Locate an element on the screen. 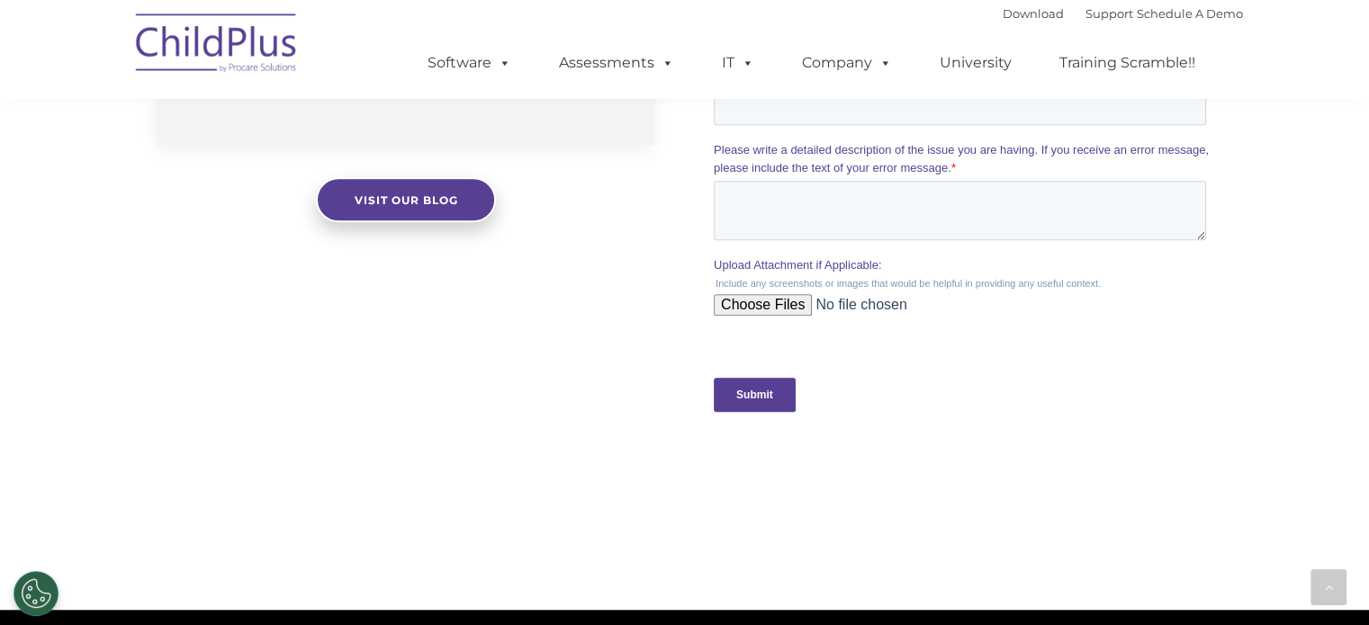 Image resolution: width=1369 pixels, height=625 pixels. a: Support is located at coordinates (1109, 13).